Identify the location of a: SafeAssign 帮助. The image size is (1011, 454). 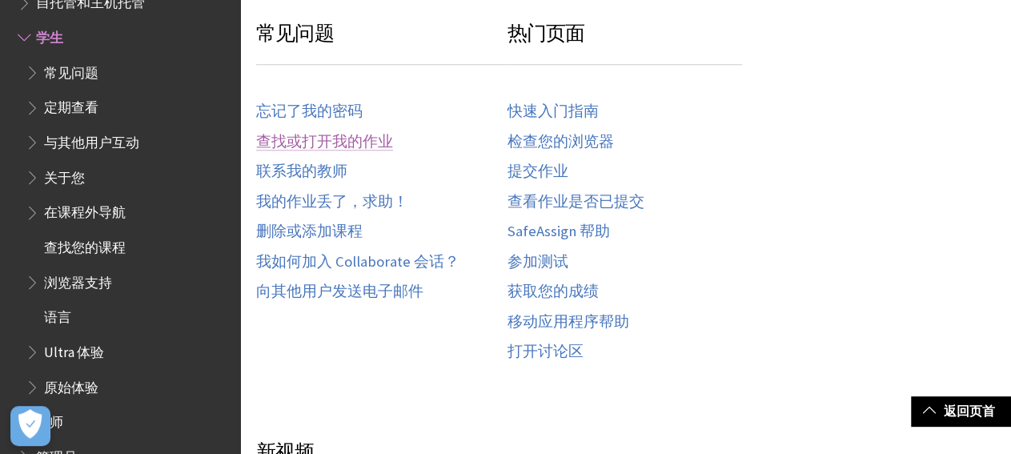
(559, 231).